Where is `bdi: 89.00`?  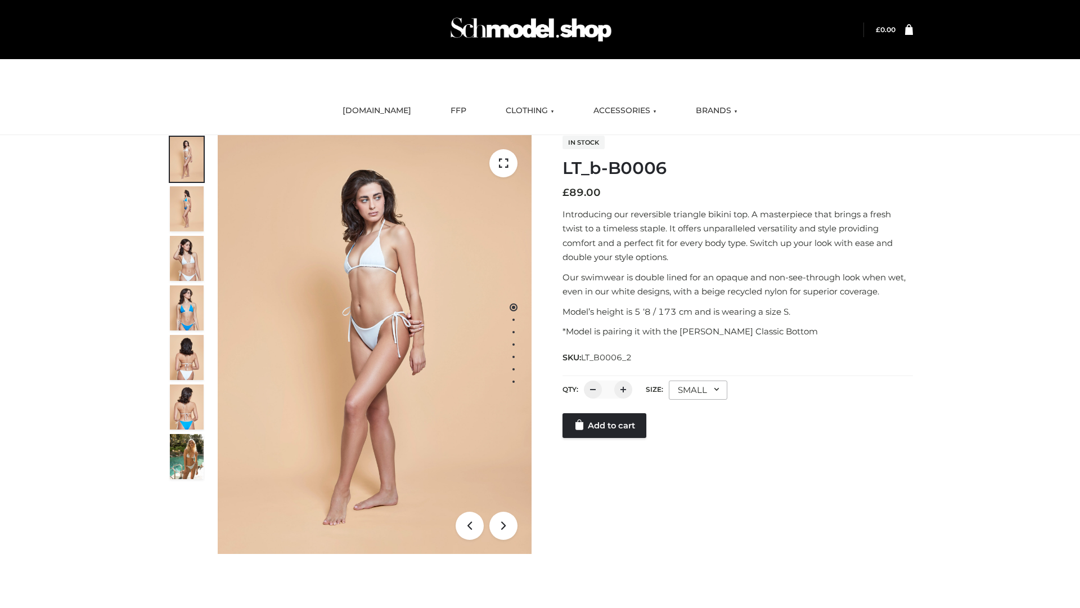 bdi: 89.00 is located at coordinates (582, 192).